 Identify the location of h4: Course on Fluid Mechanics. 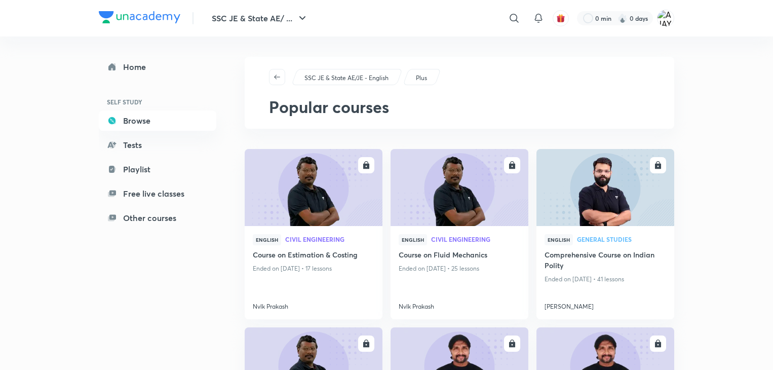
(460, 255).